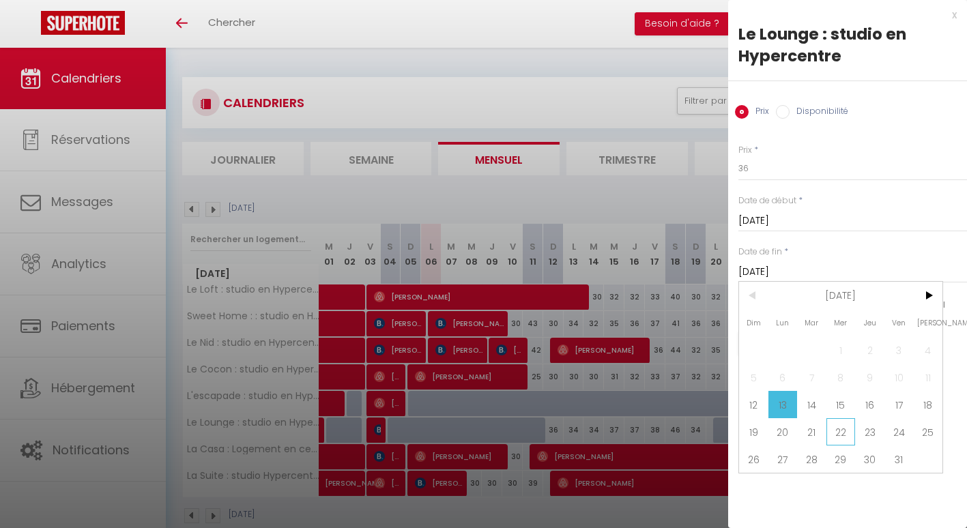  Describe the element at coordinates (841, 377) in the screenshot. I see `span: 8` at that location.